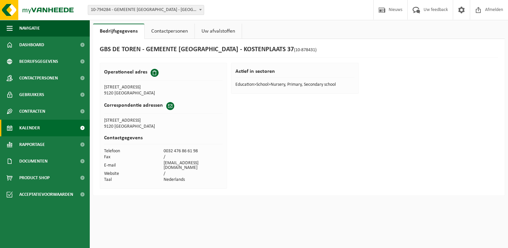 This screenshot has width=508, height=248. Describe the element at coordinates (30, 28) in the screenshot. I see `span: Navigatie` at that location.